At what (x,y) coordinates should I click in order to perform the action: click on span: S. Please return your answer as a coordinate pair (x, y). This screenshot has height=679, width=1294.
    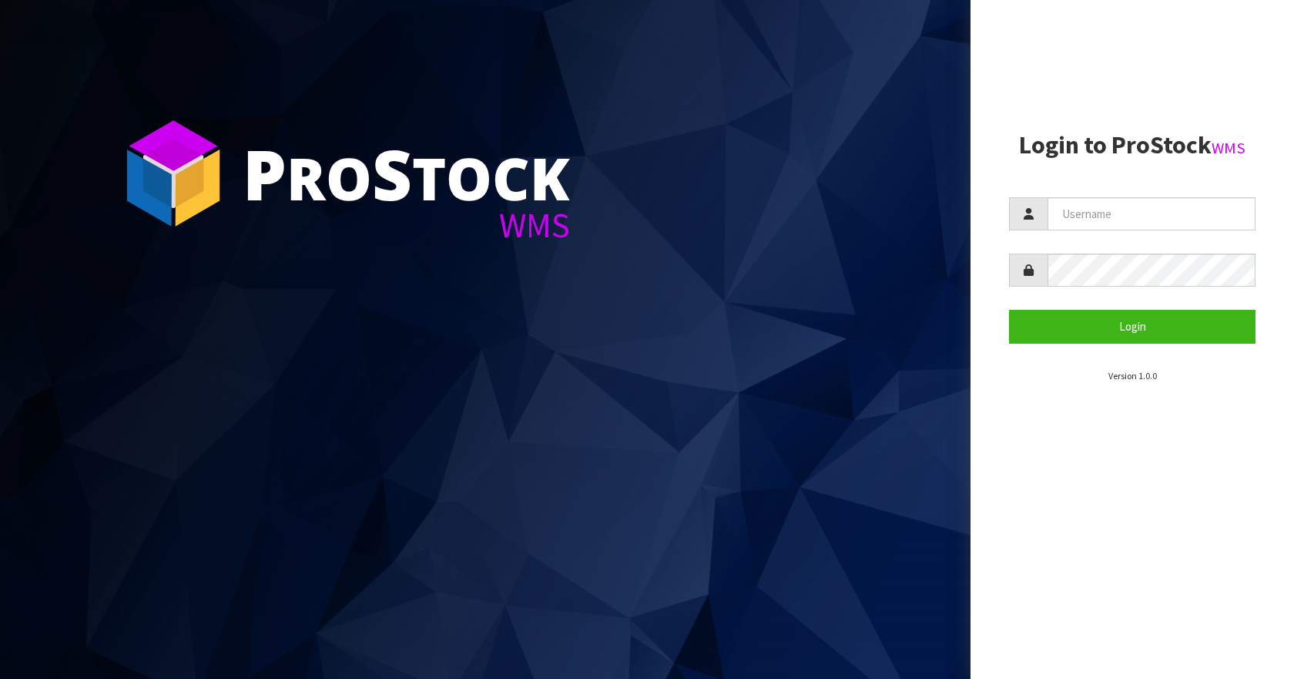
    Looking at the image, I should click on (392, 173).